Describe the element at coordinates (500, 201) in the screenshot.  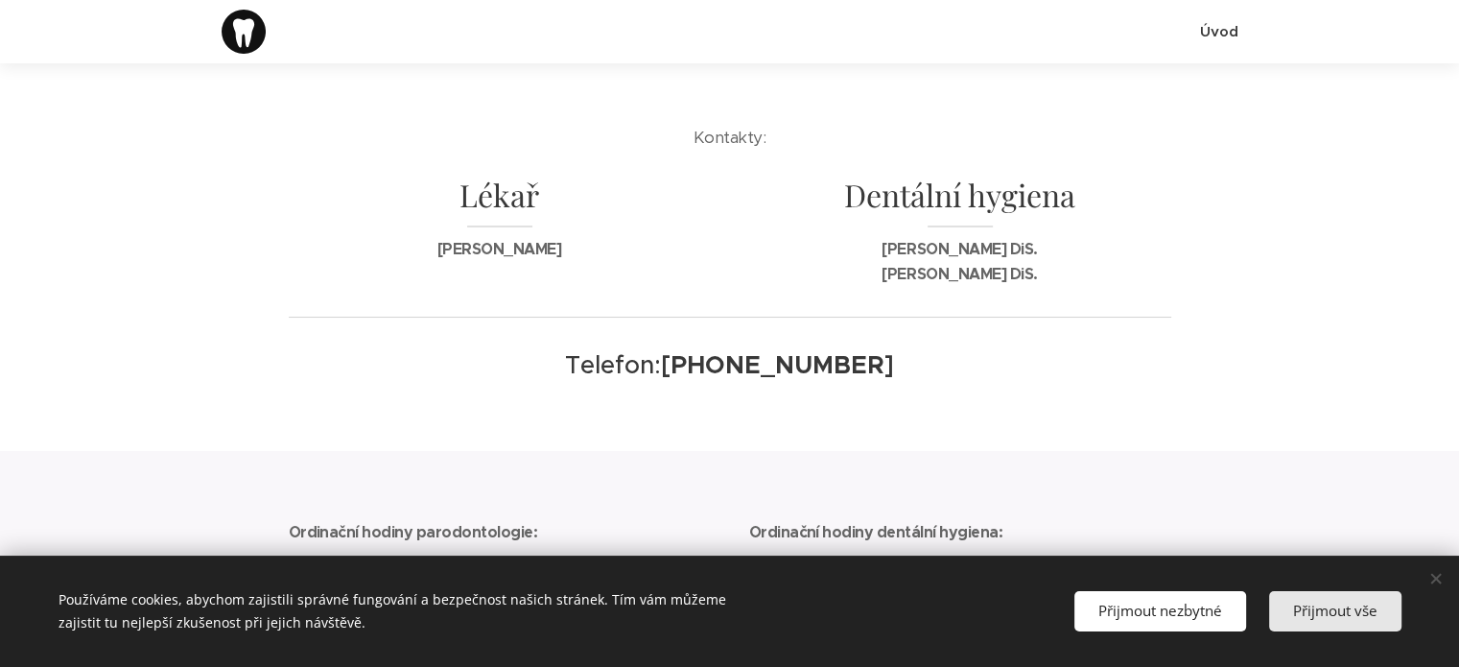
I see `h1: Lékař` at that location.